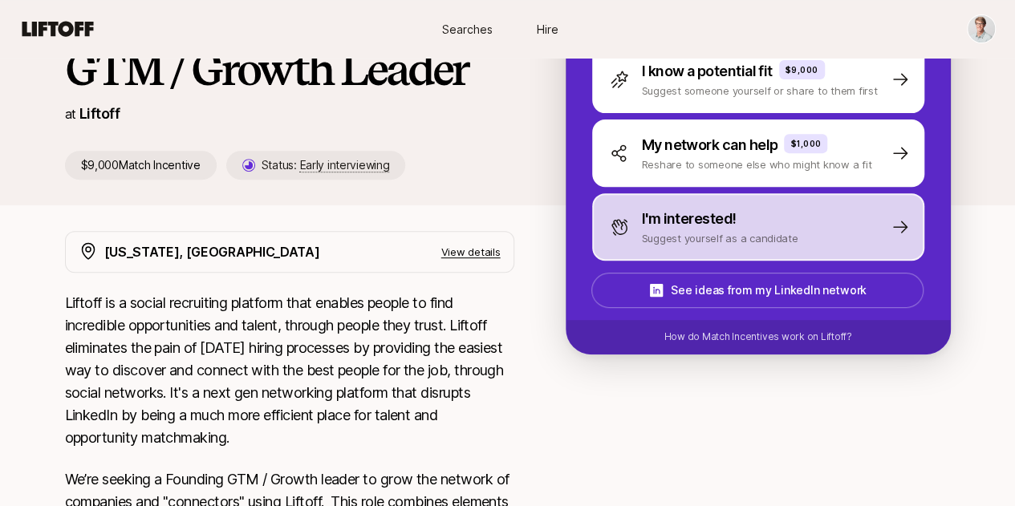  I want to click on p: I know a potential fit, so click(707, 71).